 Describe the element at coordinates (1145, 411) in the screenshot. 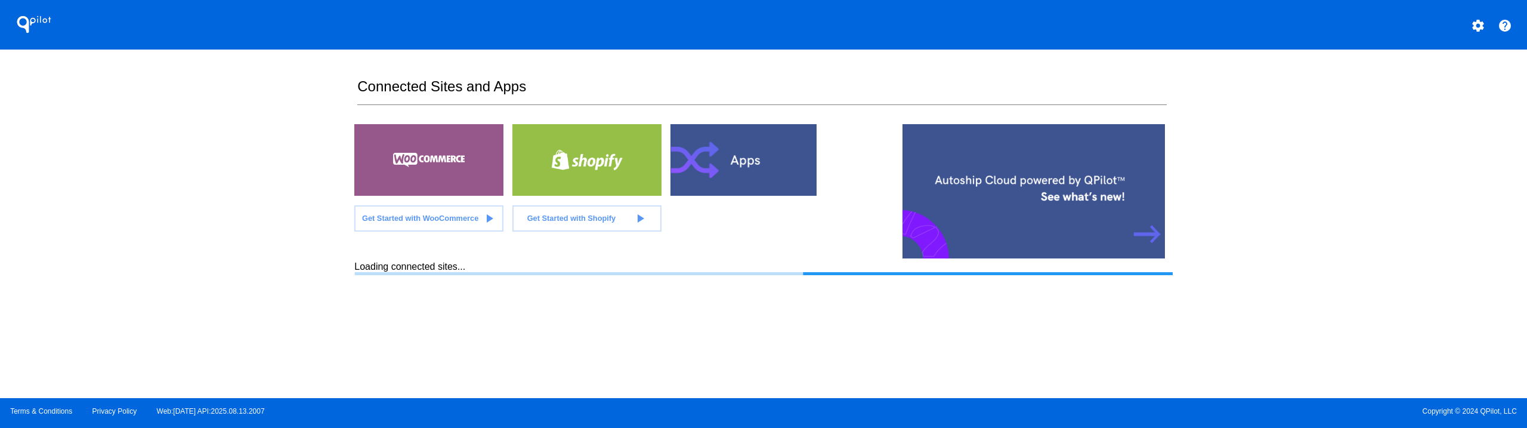

I see `span: Copyright © 2024 QPilot, LLC` at that location.